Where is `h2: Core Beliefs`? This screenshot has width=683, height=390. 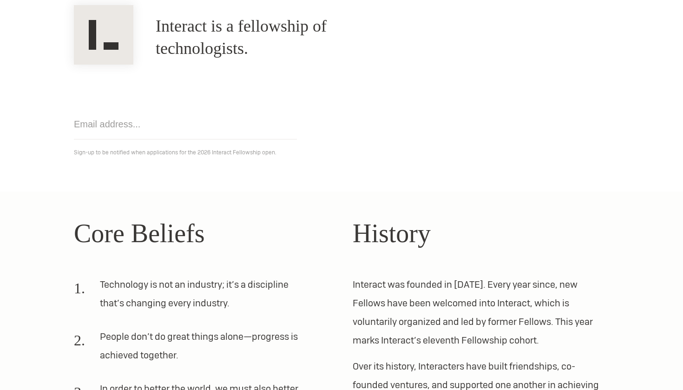
h2: Core Beliefs is located at coordinates (202, 233).